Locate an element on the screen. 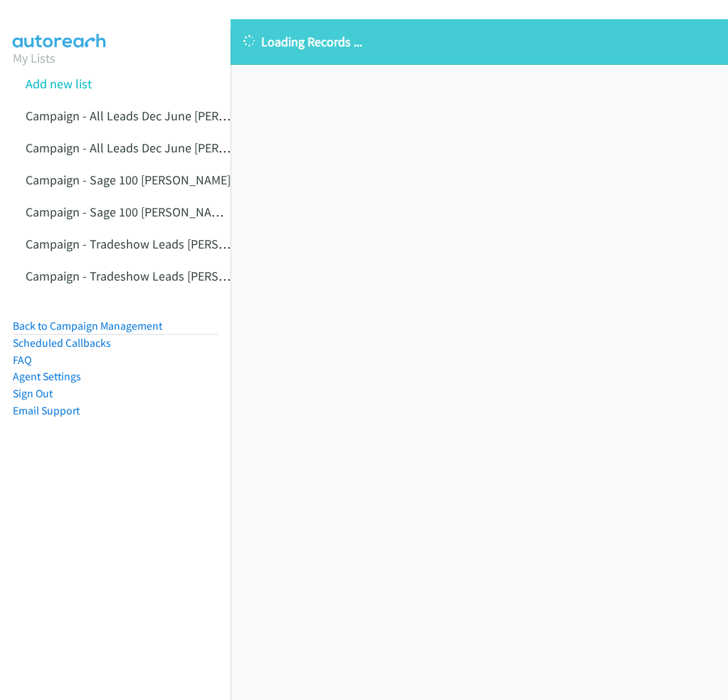 The height and width of the screenshot is (700, 728). a: Add new list is located at coordinates (58, 83).